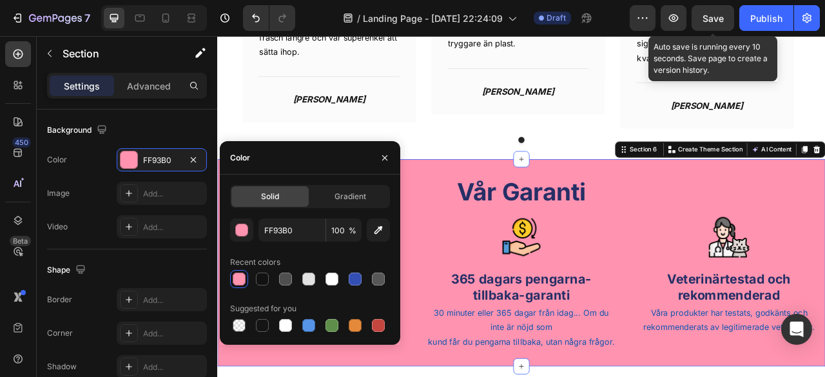 The width and height of the screenshot is (825, 377). I want to click on div: Undo/Redo, so click(269, 18).